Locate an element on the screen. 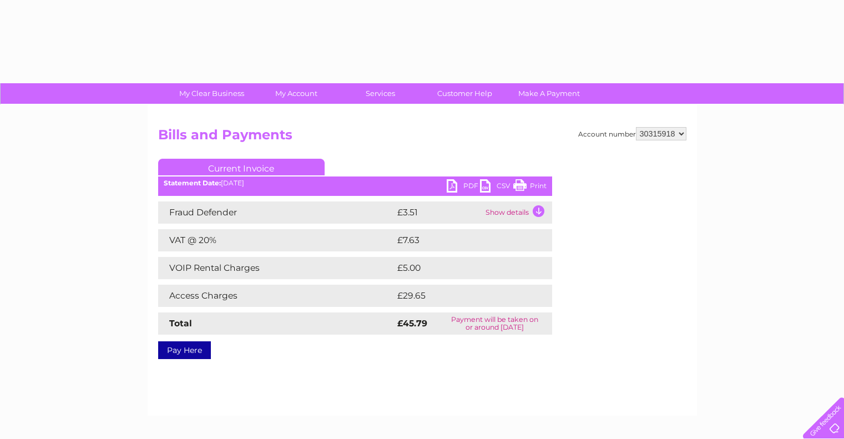 Image resolution: width=844 pixels, height=439 pixels. h2: Bills and Payments is located at coordinates (422, 138).